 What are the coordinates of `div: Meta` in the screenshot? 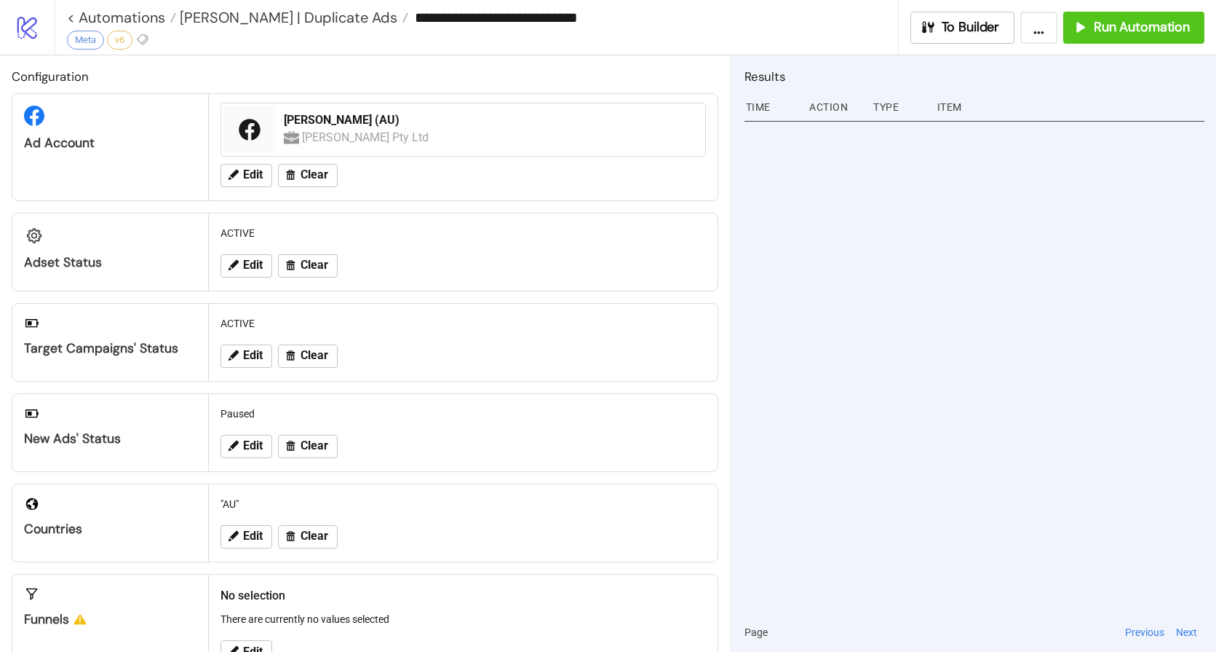 It's located at (85, 40).